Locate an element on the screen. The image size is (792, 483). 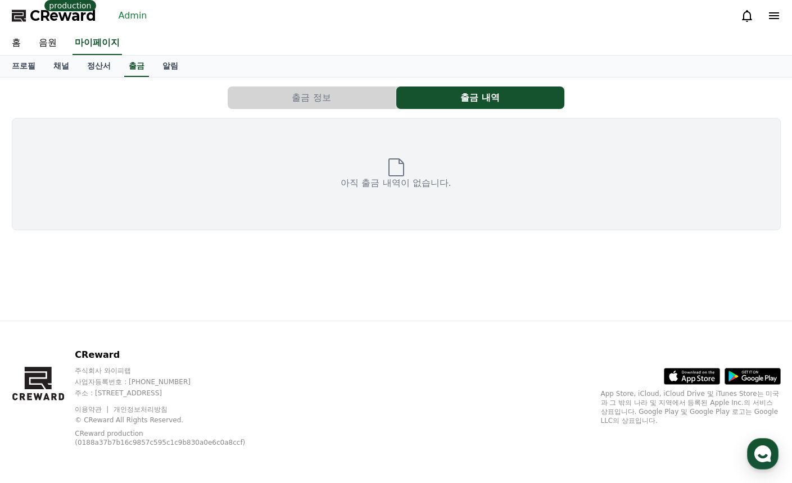
span: CReward is located at coordinates (63, 16).